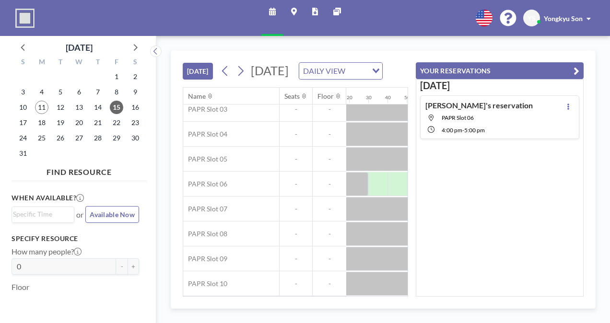  Describe the element at coordinates (20, 287) in the screenshot. I see `label: Floor` at that location.